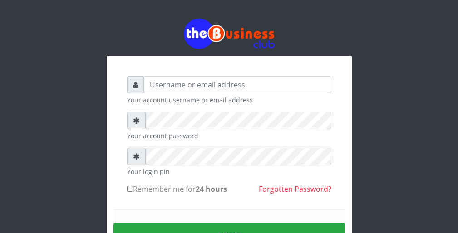 The height and width of the screenshot is (233, 458). What do you see at coordinates (229, 100) in the screenshot?
I see `small: Your account username or email address` at bounding box center [229, 100].